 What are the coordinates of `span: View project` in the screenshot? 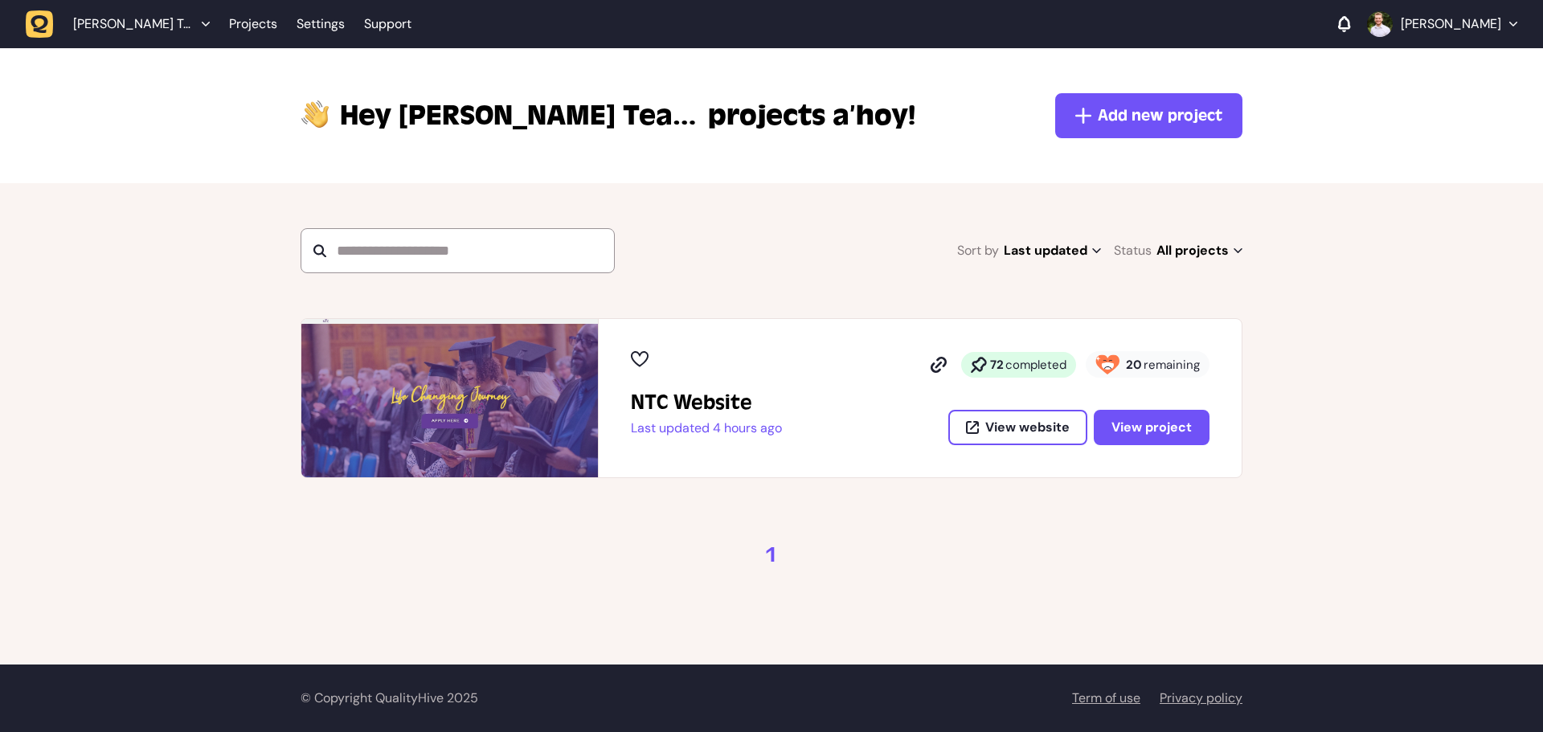 It's located at (1152, 427).